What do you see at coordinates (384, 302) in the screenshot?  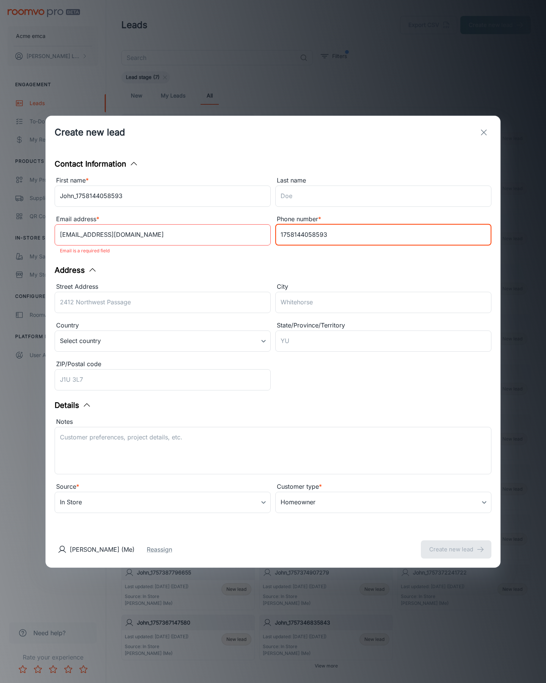 I see `input: Whitehorse` at bounding box center [384, 302].